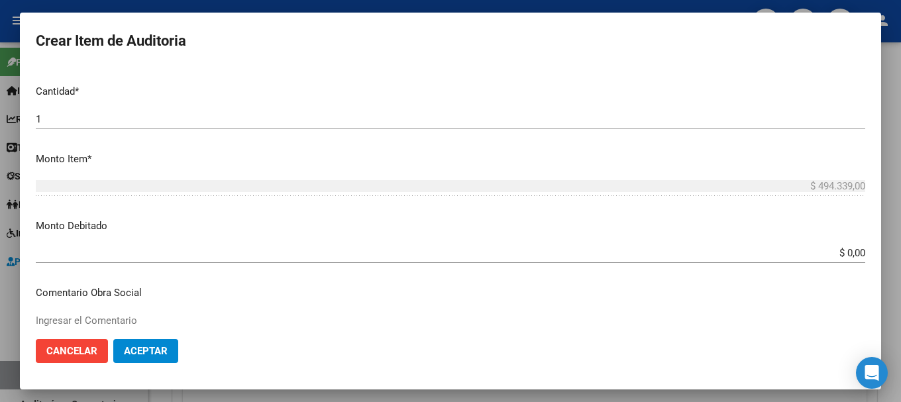 The width and height of the screenshot is (901, 402). Describe the element at coordinates (72, 351) in the screenshot. I see `span: Cancelar` at that location.